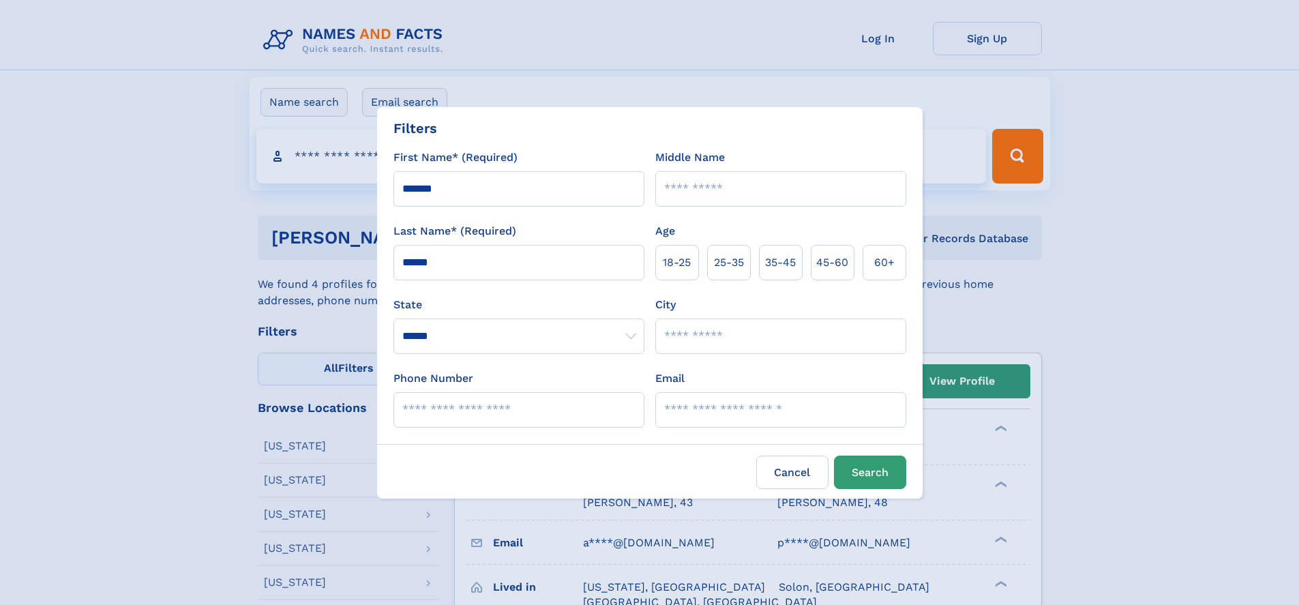 The width and height of the screenshot is (1299, 605). What do you see at coordinates (456, 158) in the screenshot?
I see `label: First Name* (Required)` at bounding box center [456, 158].